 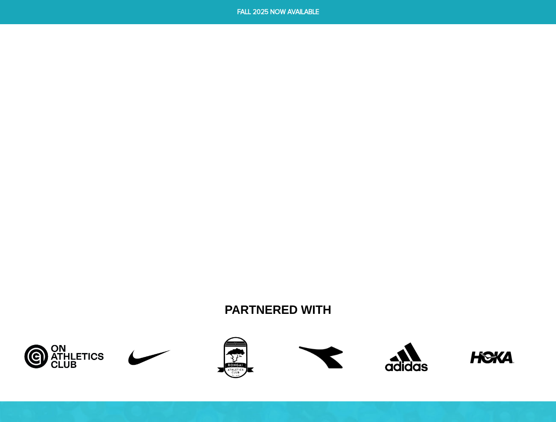 What do you see at coordinates (492, 357) in the screenshot?
I see `img: HOKA-logo.webp` at bounding box center [492, 357].